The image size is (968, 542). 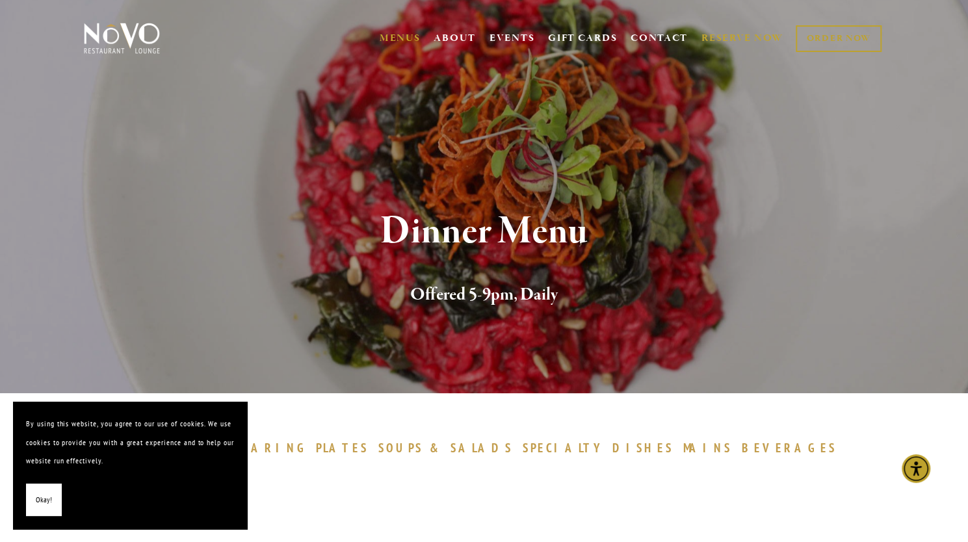 What do you see at coordinates (270, 448) in the screenshot?
I see `span: SHARING` at bounding box center [270, 448].